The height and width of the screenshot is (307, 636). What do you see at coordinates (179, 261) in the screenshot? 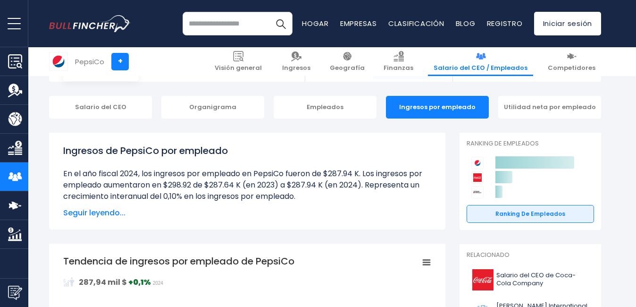
I see `tspan: Tendencia de ingresos por empleado de PepsiCo` at bounding box center [179, 261].